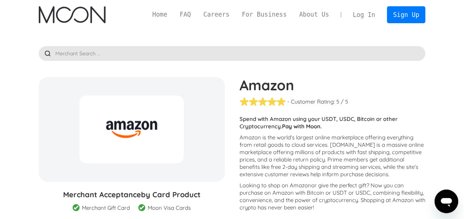 This screenshot has height=219, width=464. What do you see at coordinates (345, 102) in the screenshot?
I see `div: / 5` at bounding box center [345, 102].